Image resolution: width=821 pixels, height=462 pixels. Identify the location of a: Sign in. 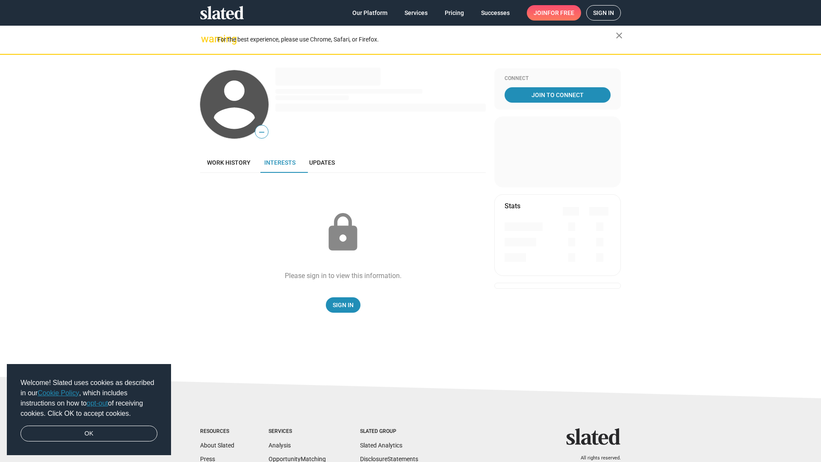
(603, 13).